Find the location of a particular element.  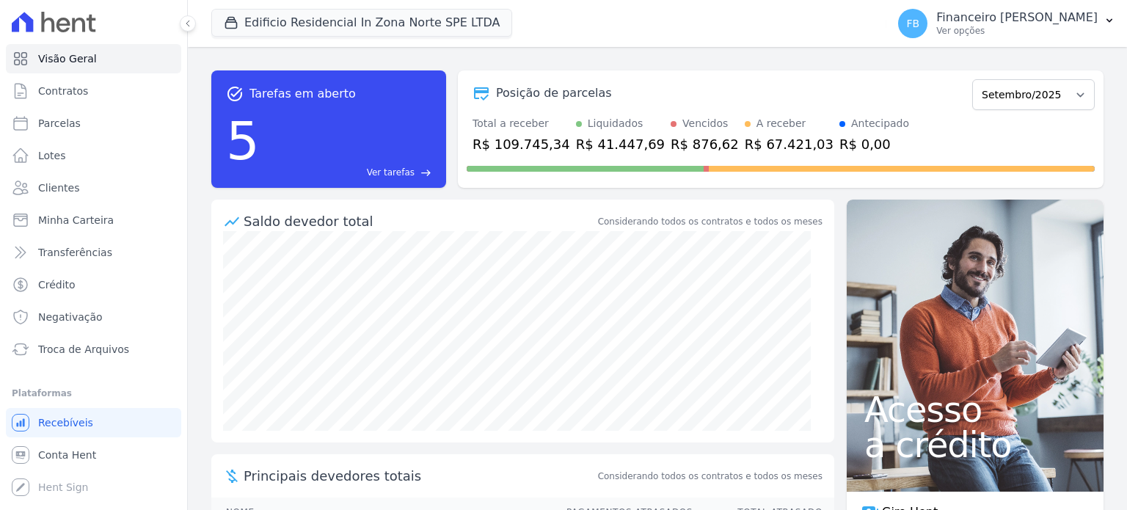

span: Principais devedores totais is located at coordinates (419, 476).